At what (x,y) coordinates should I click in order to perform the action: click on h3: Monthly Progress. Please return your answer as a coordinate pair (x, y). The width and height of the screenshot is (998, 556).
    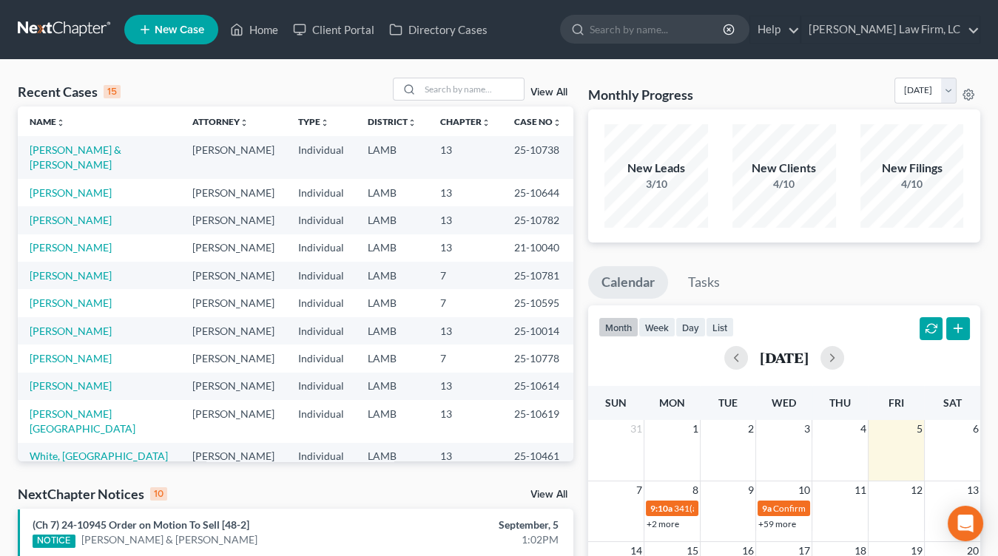
    Looking at the image, I should click on (641, 95).